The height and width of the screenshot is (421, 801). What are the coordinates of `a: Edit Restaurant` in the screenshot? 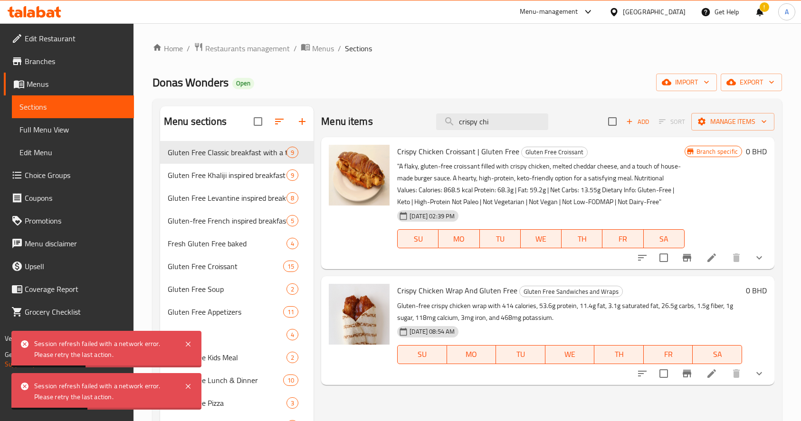 It's located at (69, 38).